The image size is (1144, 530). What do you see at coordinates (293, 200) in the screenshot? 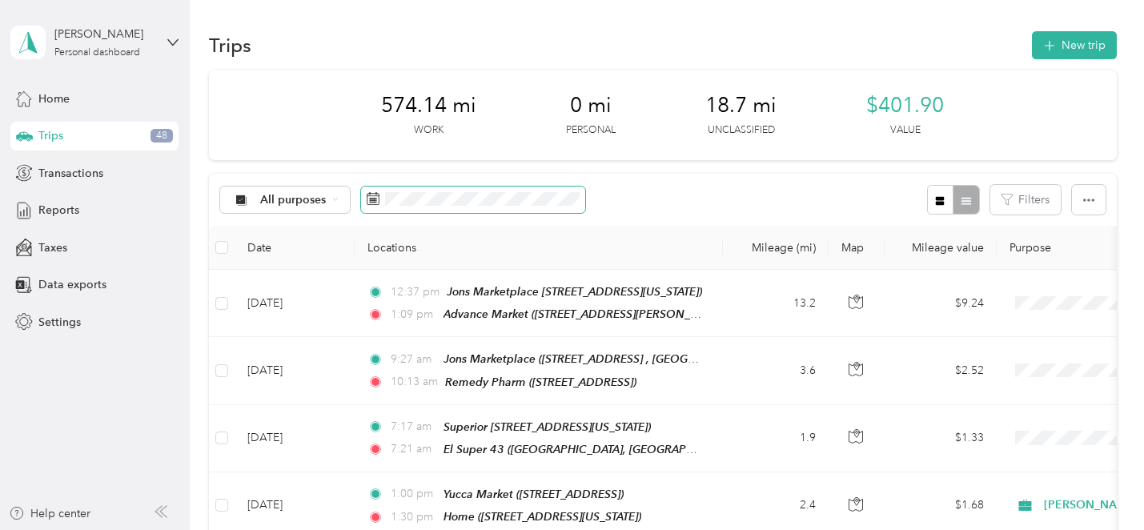
I see `span: All purposes` at bounding box center [293, 200].